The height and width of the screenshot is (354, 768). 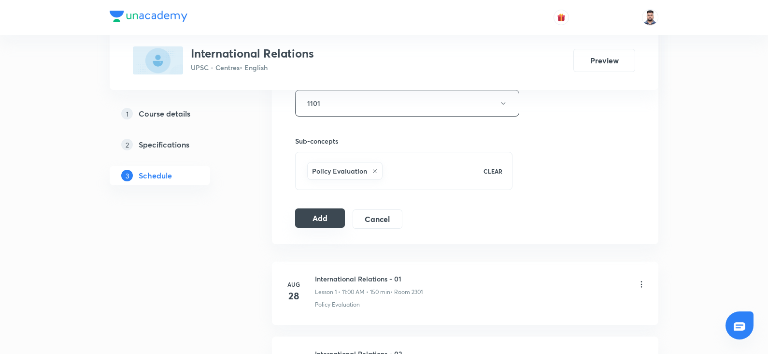 What do you see at coordinates (406, 292) in the screenshot?
I see `p: • Room 2301` at bounding box center [406, 292].